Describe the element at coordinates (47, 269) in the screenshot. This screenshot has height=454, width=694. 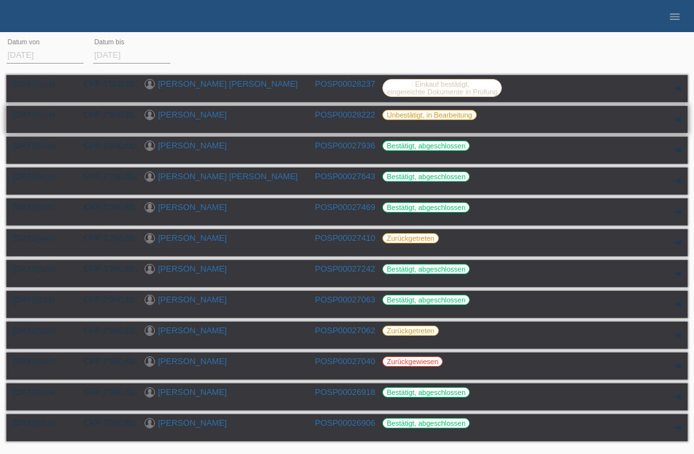
I see `span: 18:29` at that location.